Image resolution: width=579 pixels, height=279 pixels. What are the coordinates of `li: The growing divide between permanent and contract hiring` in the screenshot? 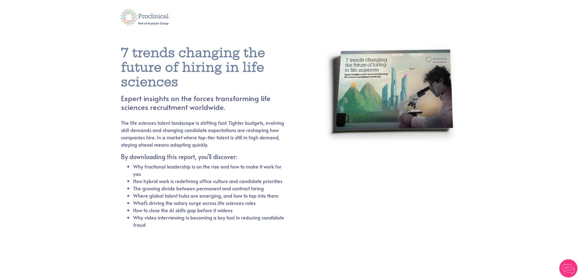 It's located at (209, 188).